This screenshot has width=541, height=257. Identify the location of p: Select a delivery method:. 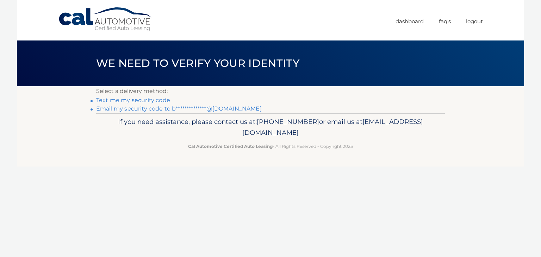
(271, 91).